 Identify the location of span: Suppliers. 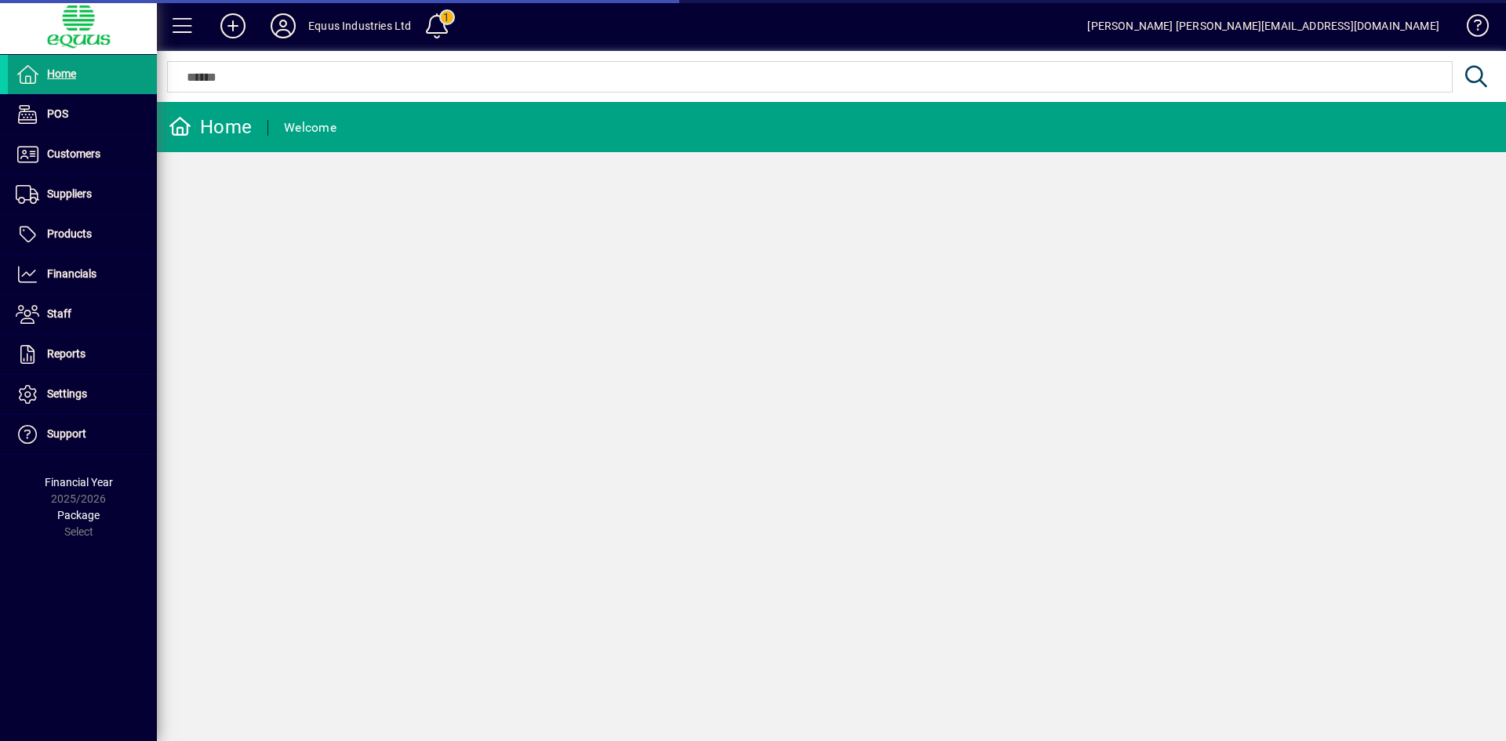
(69, 194).